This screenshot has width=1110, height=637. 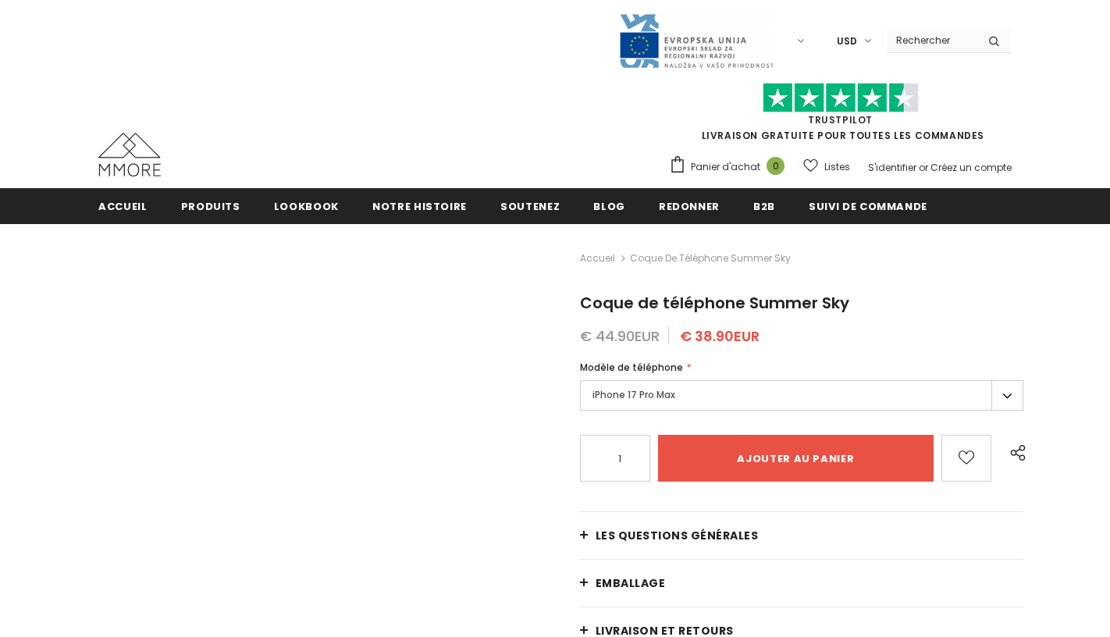 I want to click on a: Blog, so click(x=609, y=205).